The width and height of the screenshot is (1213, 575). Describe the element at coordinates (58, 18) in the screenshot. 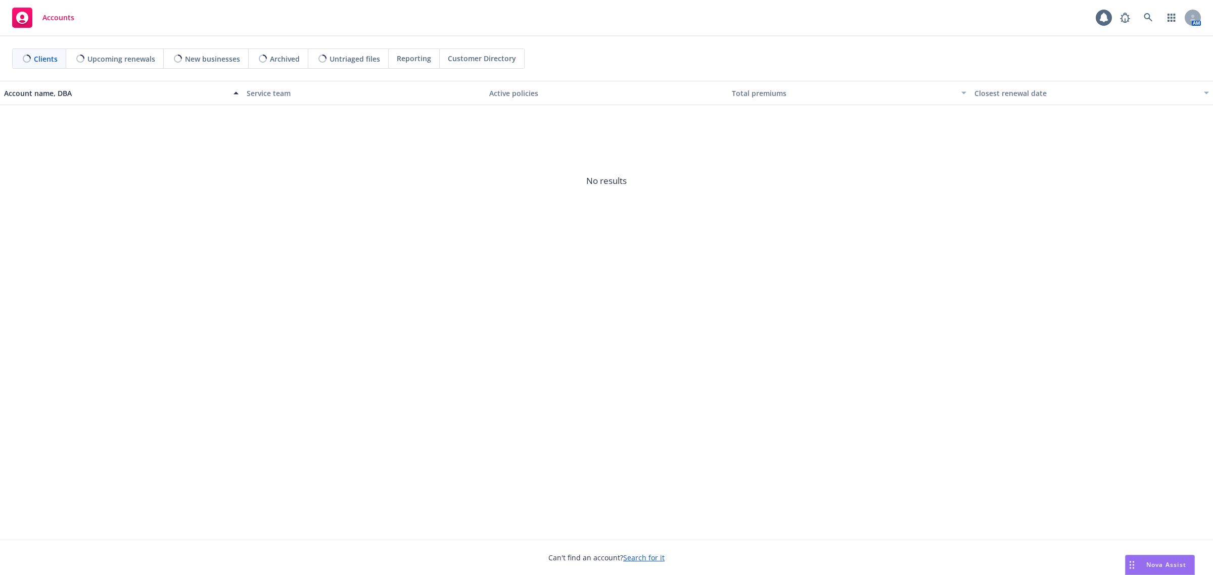

I see `span: Accounts` at that location.